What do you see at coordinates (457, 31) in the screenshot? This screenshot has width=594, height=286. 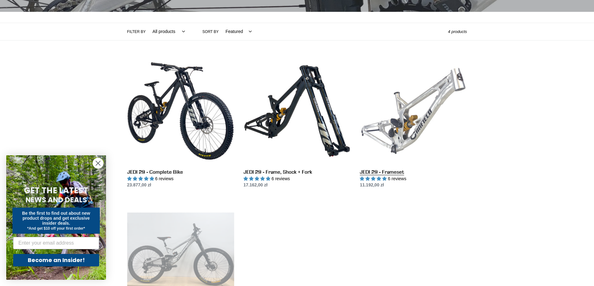 I see `span: 4 products` at bounding box center [457, 31].